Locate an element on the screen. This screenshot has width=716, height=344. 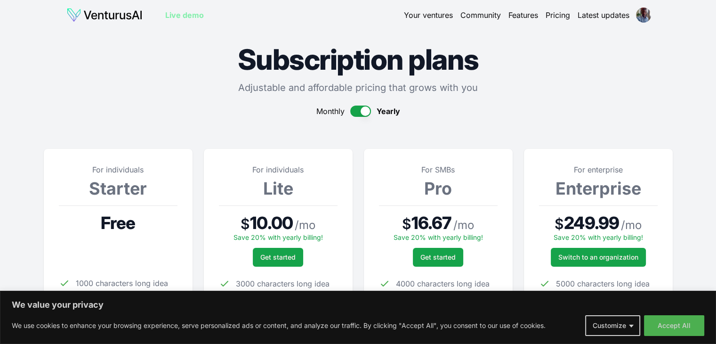
p: We use cookies to enhance your browsing experience, serve personalized ads or content, and analyz... is located at coordinates (279, 325).